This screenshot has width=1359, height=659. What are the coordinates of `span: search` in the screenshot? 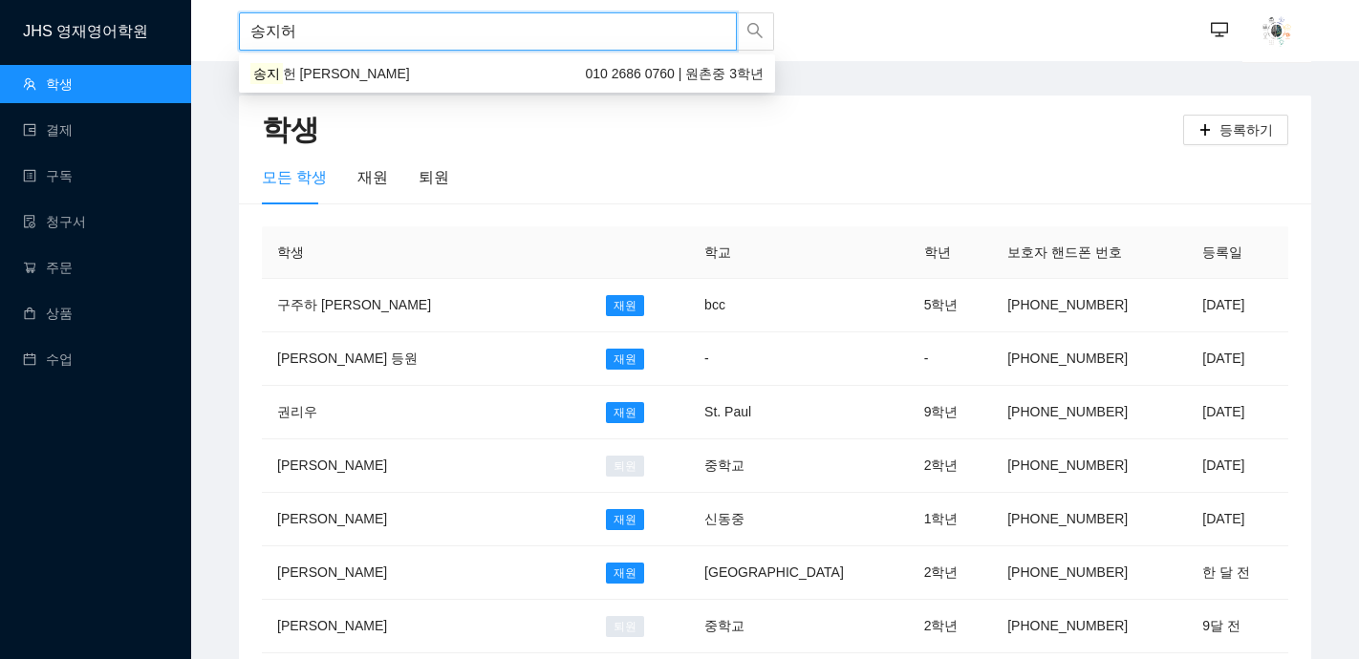 It's located at (755, 32).